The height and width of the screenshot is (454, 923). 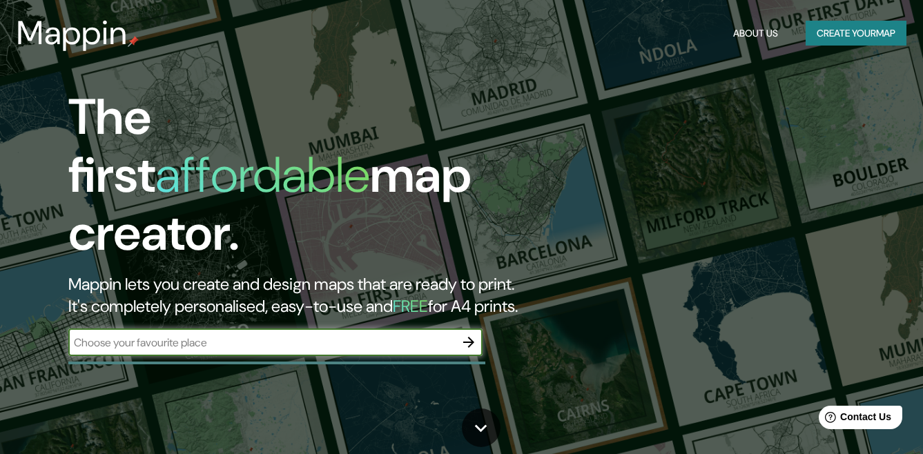 I want to click on h2: Mappin lets you create and design maps that are ready to print. It's completely personalised, eas..., so click(x=299, y=295).